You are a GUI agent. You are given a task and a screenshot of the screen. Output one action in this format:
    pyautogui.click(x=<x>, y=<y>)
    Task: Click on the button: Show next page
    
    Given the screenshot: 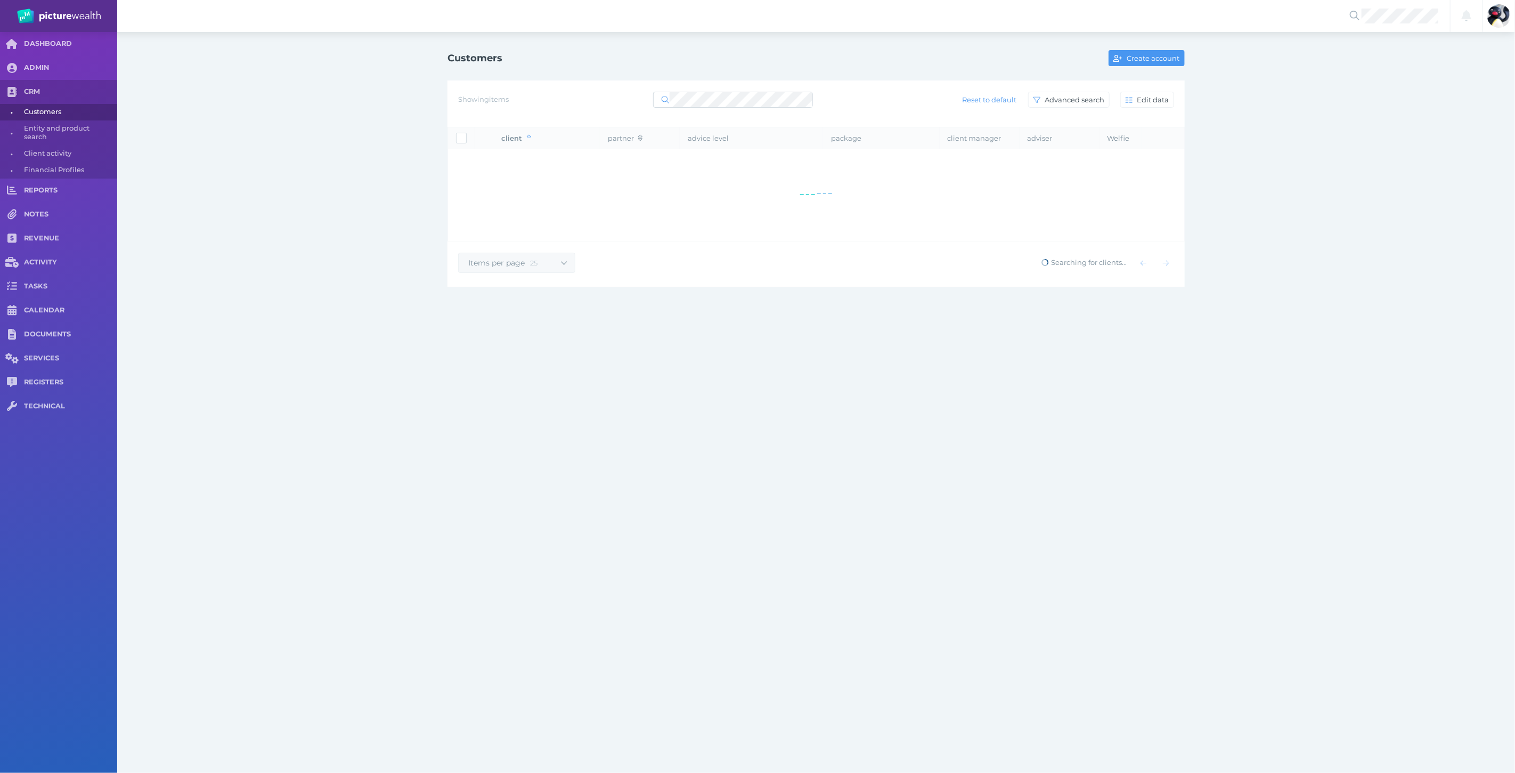 What is the action you would take?
    pyautogui.click(x=1166, y=263)
    